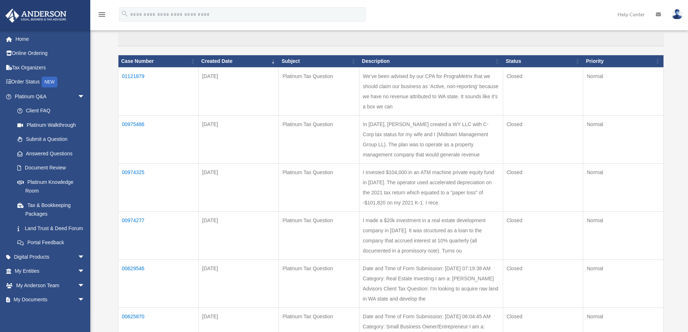 This screenshot has width=688, height=332. I want to click on a: Land Trust & Deed Forum, so click(51, 228).